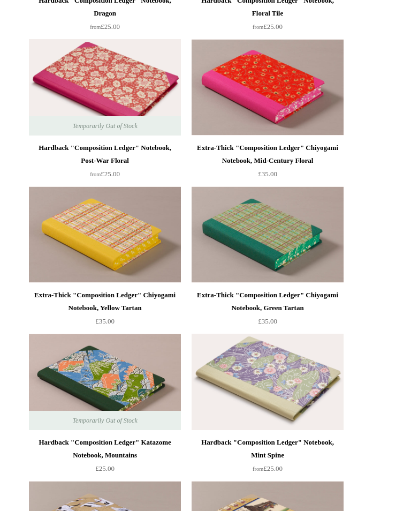 The image size is (411, 511). What do you see at coordinates (105, 235) in the screenshot?
I see `a: Extra-Thick "Composition Ledger" Chiyogami Notebook, Yellow Tartan Extra-Thick "Composition Ledge...` at bounding box center [105, 235].